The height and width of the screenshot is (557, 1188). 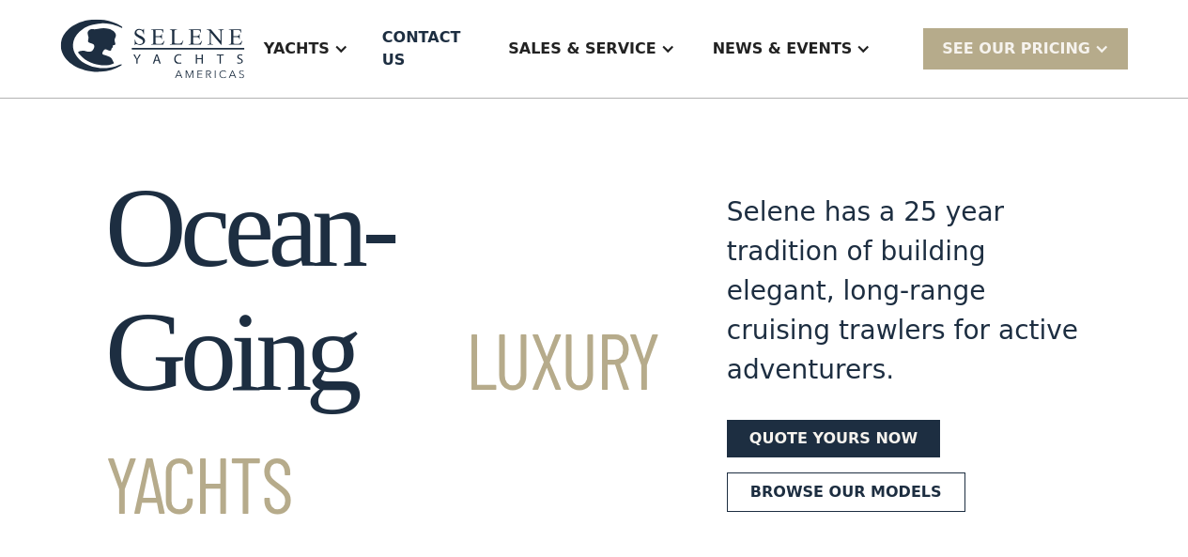 What do you see at coordinates (152, 49) in the screenshot?
I see `img: logo` at bounding box center [152, 49].